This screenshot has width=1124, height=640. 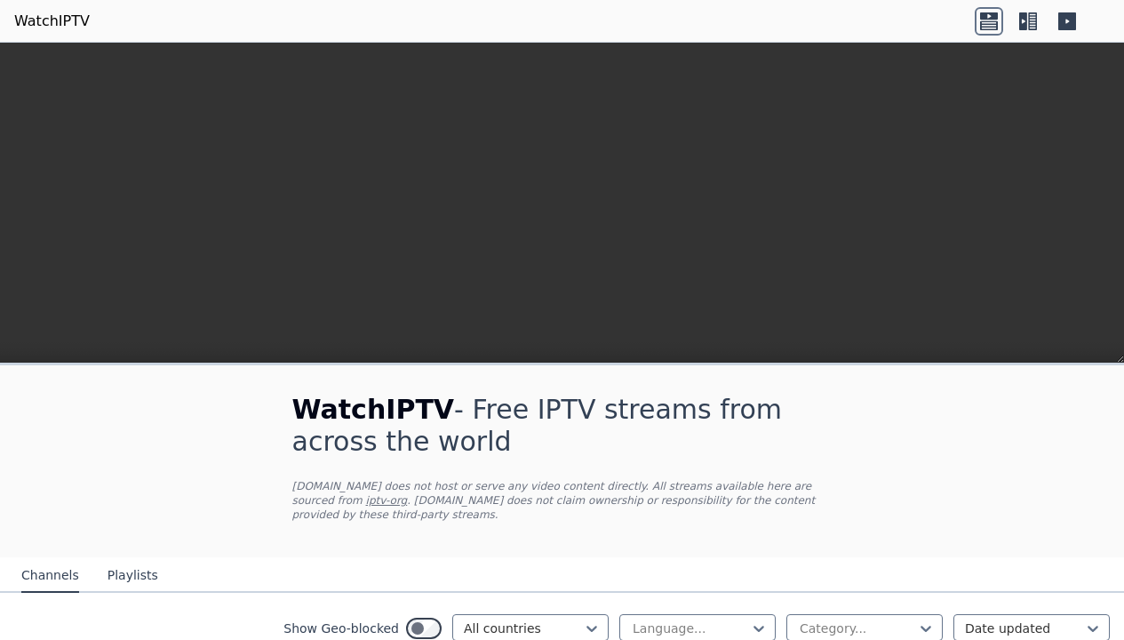 I want to click on h1: - Free IPTV streams from across the world, so click(x=563, y=426).